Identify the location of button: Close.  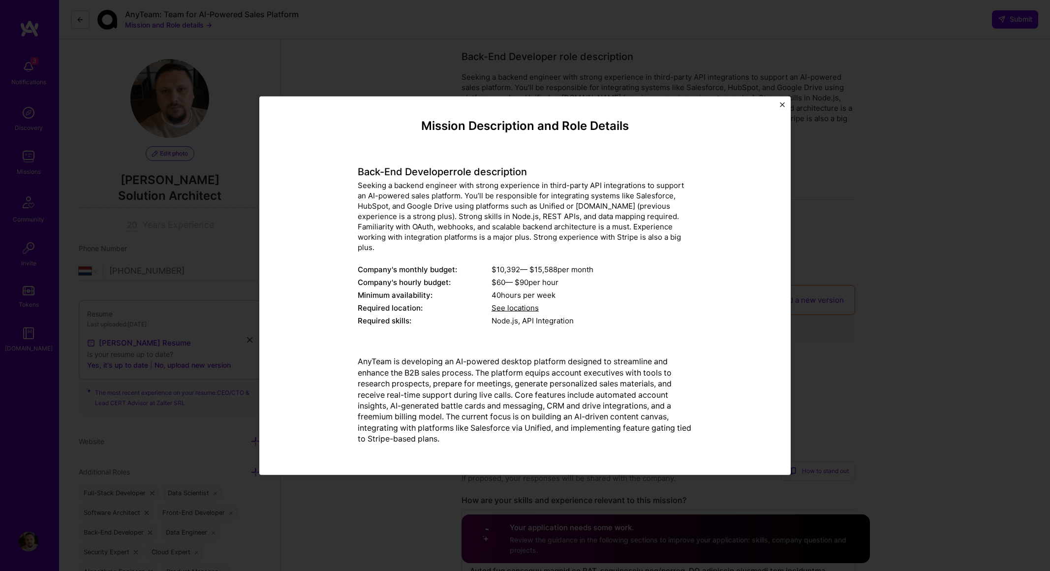
(782, 107).